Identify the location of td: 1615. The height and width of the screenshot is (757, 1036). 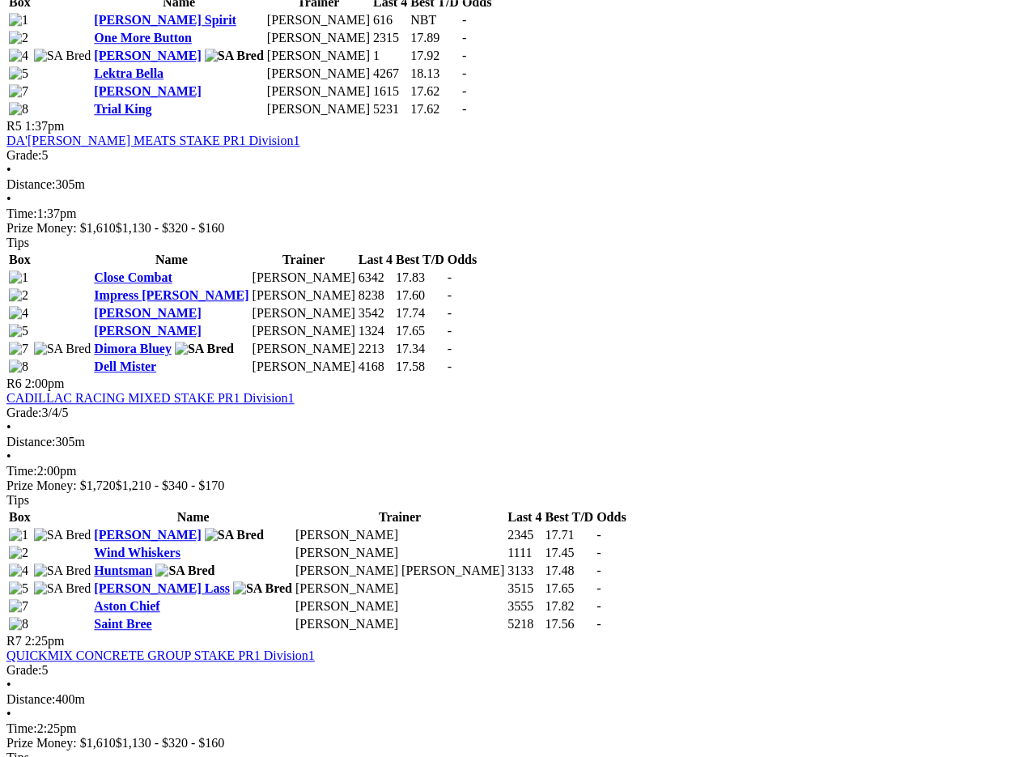
(390, 91).